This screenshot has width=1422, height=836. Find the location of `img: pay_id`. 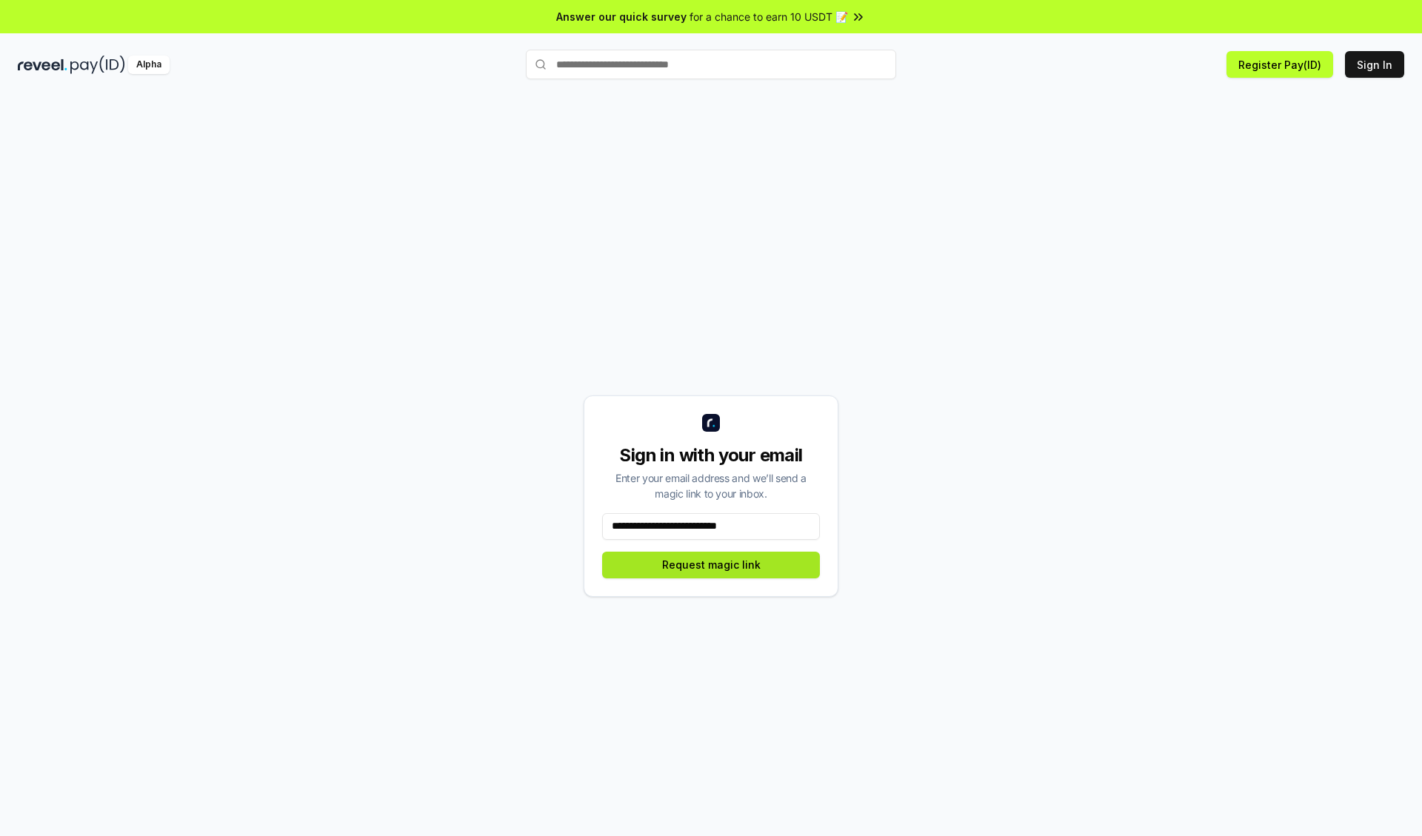

img: pay_id is located at coordinates (98, 64).